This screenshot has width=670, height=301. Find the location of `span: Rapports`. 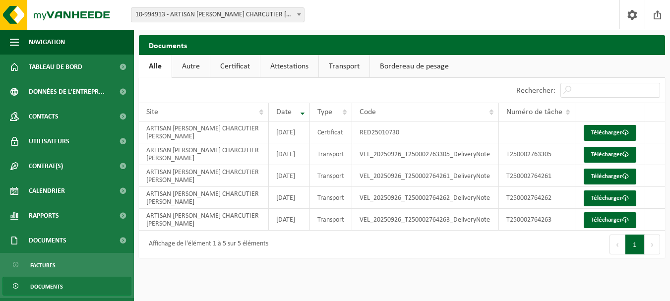

span: Rapports is located at coordinates (44, 216).